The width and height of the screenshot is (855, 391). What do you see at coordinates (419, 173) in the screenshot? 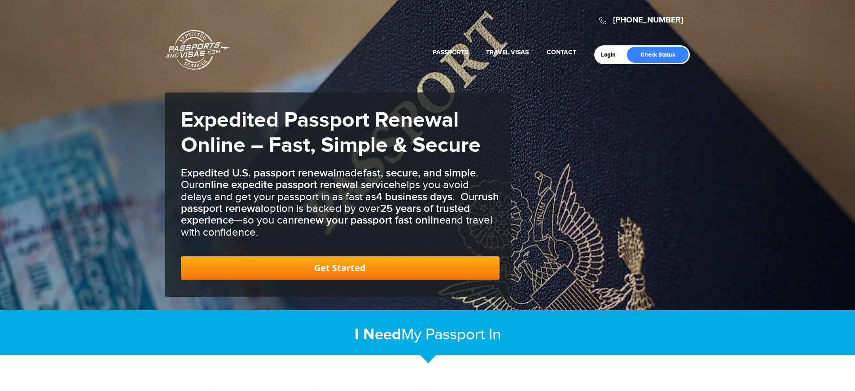
I see `b: fast, secure, and simple` at bounding box center [419, 173].